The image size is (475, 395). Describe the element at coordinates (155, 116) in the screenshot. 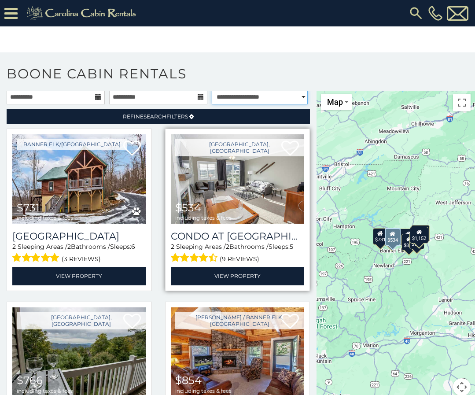

I see `span: Refine Filters` at that location.